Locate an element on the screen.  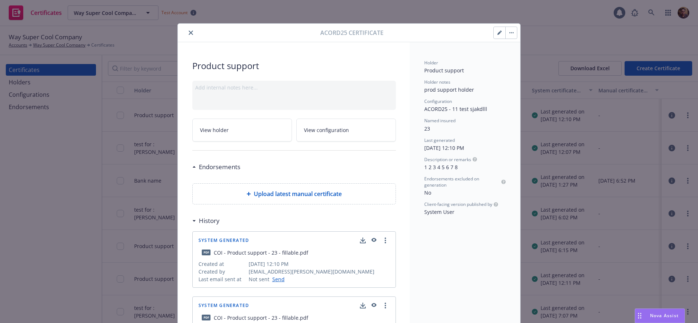
span: Description or remarks is located at coordinates (447, 159).